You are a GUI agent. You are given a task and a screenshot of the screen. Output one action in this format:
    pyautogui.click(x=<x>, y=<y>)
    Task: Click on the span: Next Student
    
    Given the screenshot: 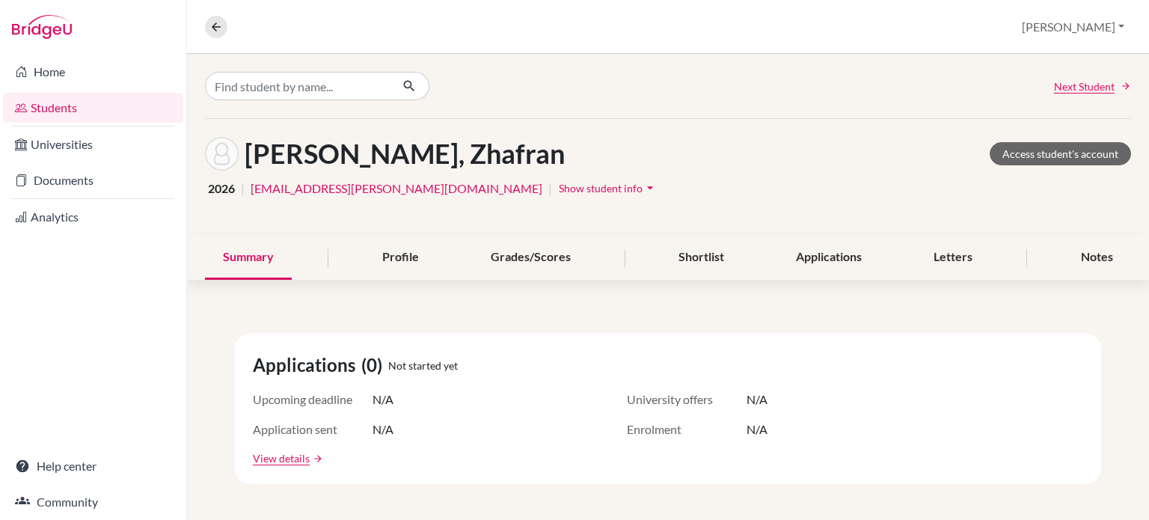 What is the action you would take?
    pyautogui.click(x=1084, y=86)
    